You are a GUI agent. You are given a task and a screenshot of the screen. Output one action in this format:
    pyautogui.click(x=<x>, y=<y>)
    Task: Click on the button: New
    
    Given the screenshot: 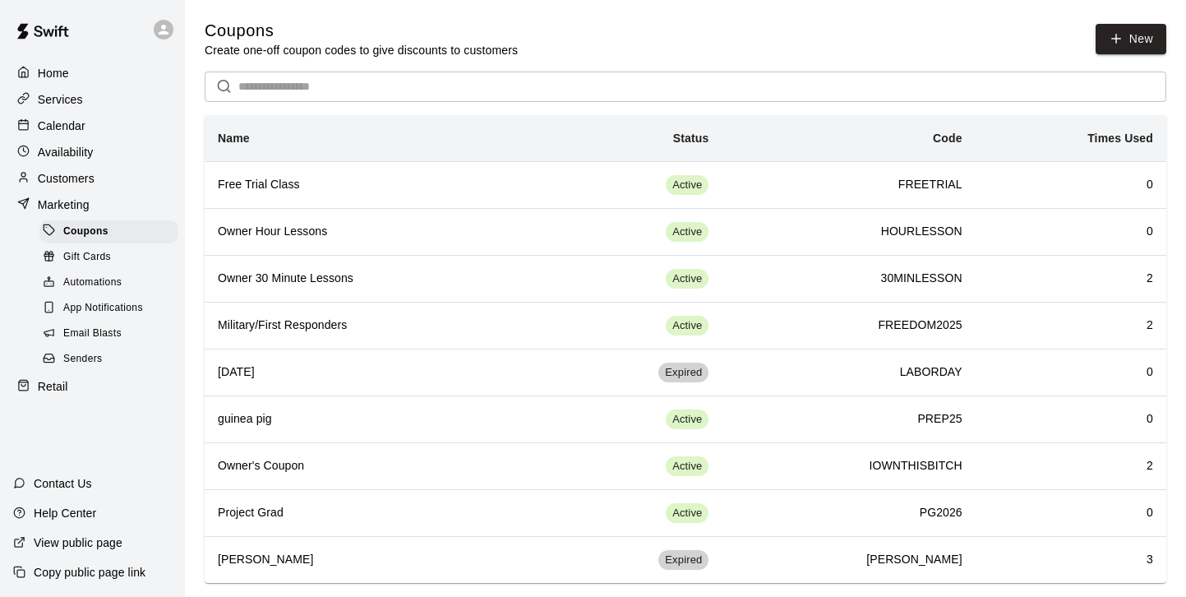 What is the action you would take?
    pyautogui.click(x=1131, y=39)
    